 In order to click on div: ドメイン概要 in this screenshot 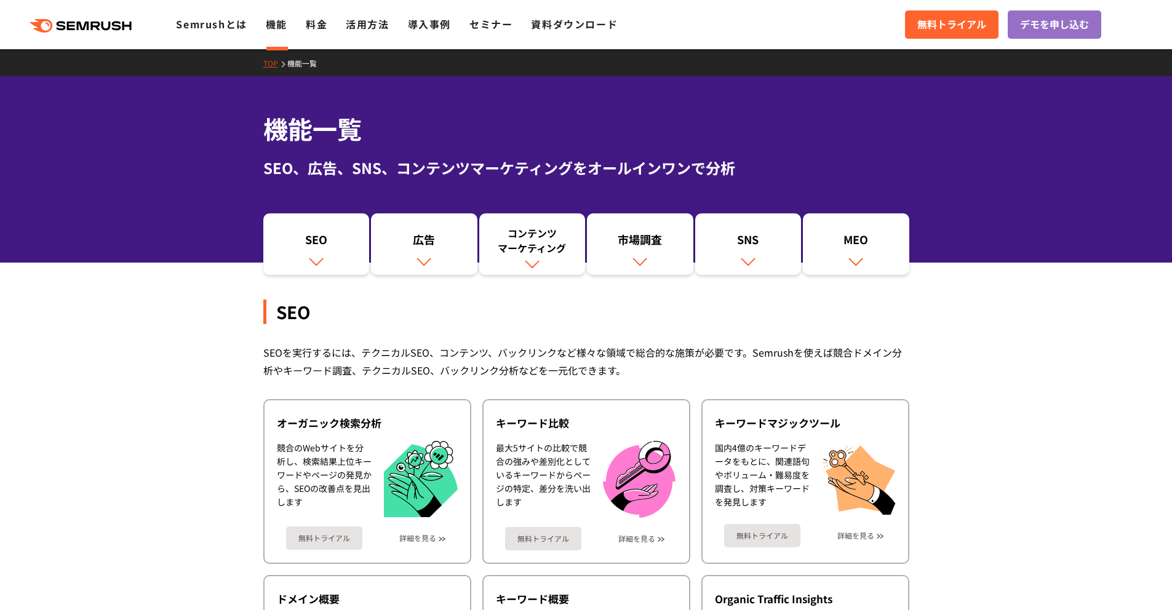, I will do `click(367, 599)`.